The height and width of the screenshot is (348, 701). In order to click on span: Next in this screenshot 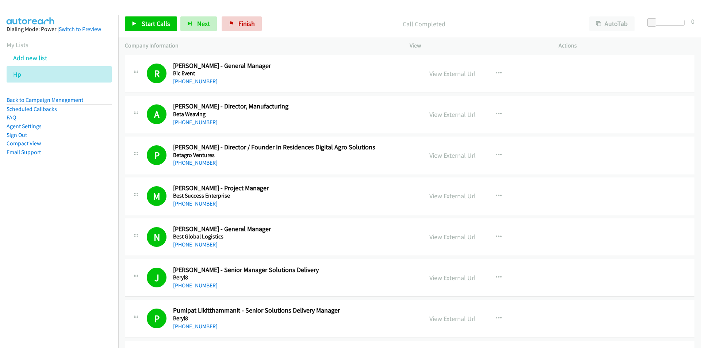, I will do `click(203, 23)`.